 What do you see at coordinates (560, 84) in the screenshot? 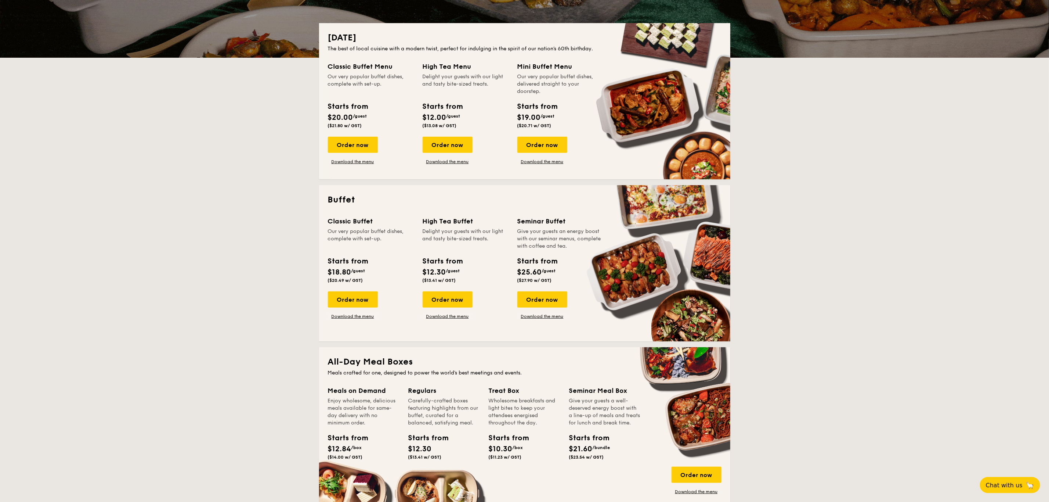
I see `div: Our very popular buffet dishes, delivered straight to your doorstep.` at bounding box center [560, 84].